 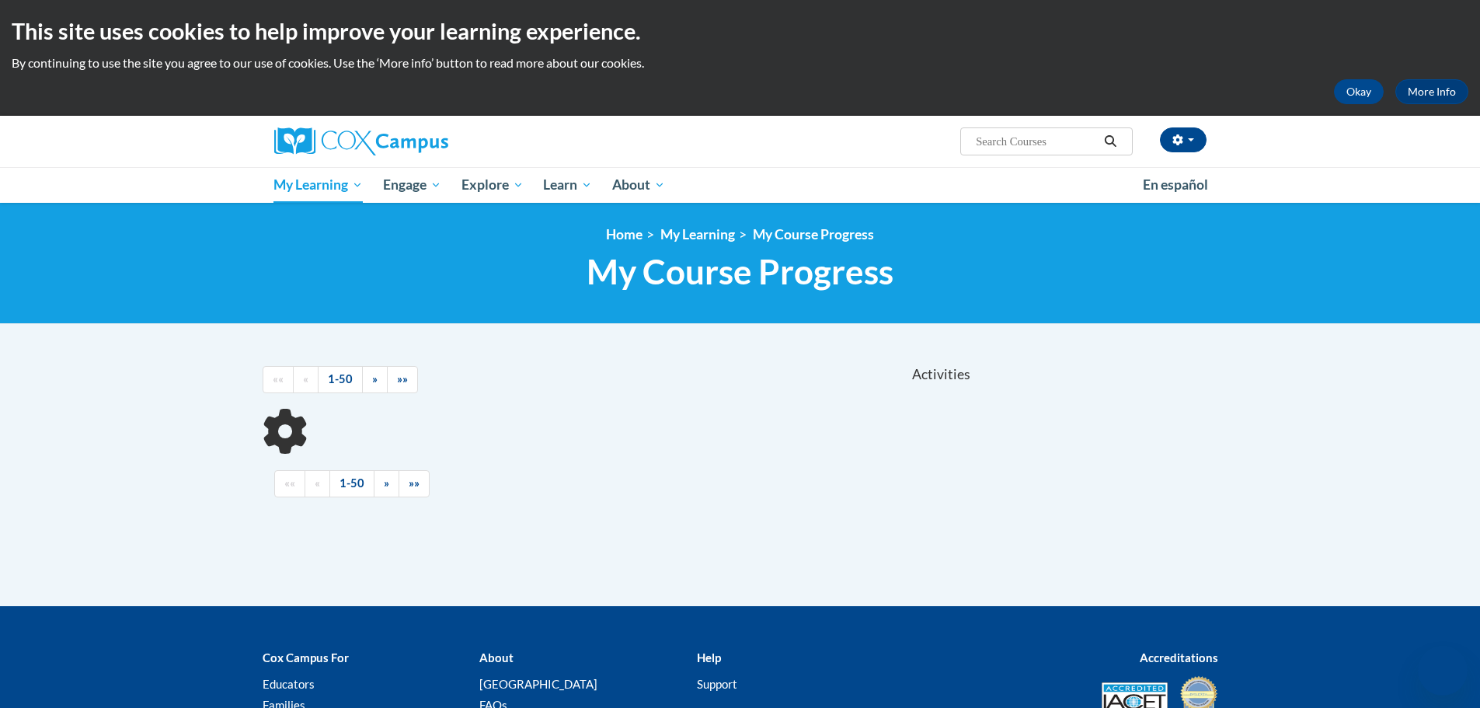 I want to click on input: Search Courses, so click(x=1036, y=141).